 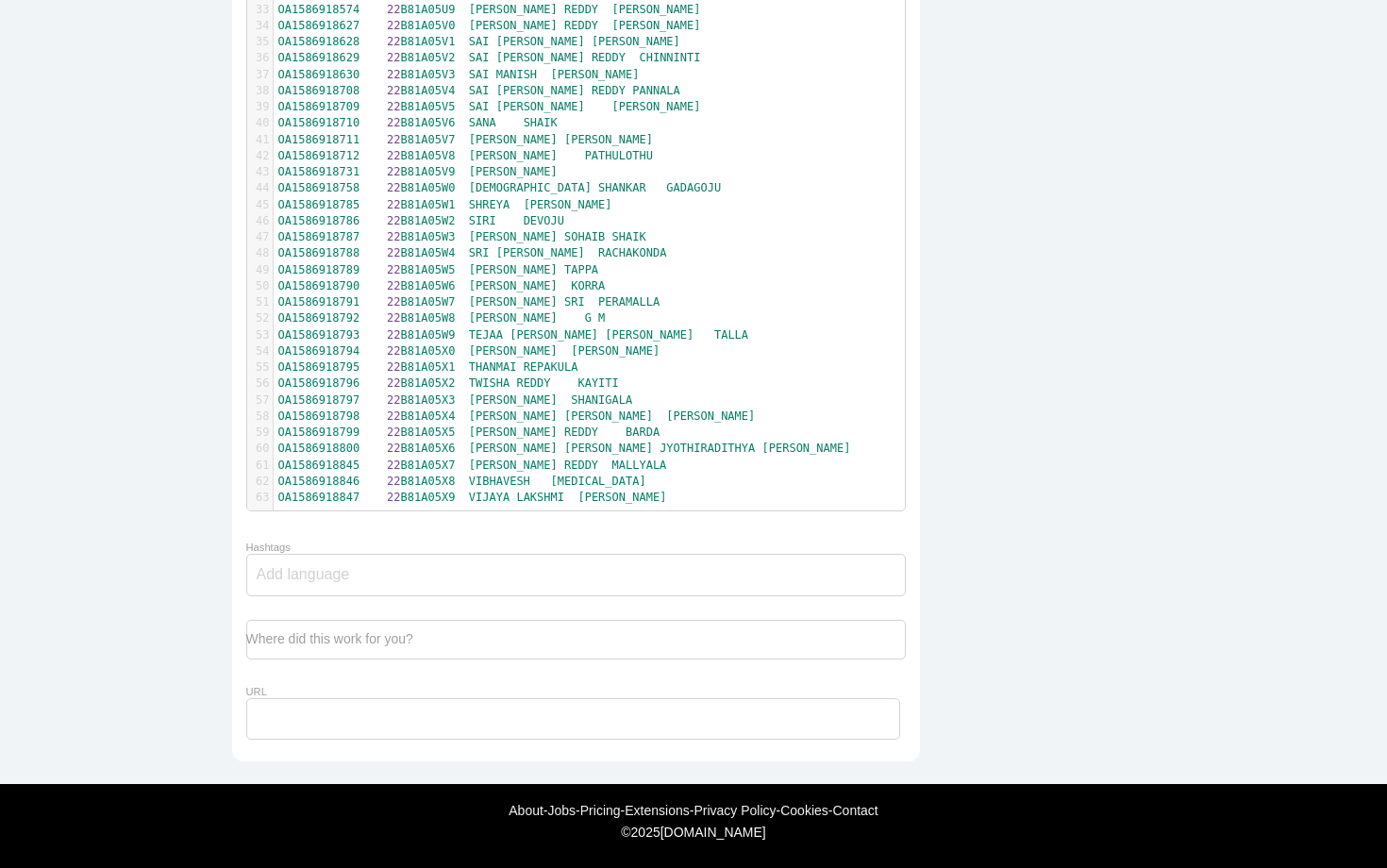 What do you see at coordinates (260, 75) in the screenshot?
I see `div: 37` at bounding box center [260, 75].